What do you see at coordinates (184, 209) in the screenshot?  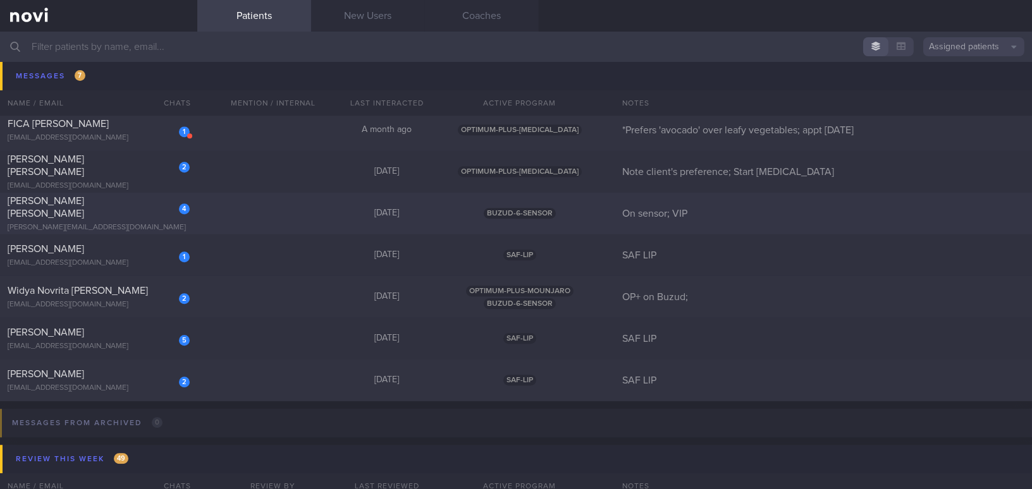 I see `div: 4` at bounding box center [184, 209].